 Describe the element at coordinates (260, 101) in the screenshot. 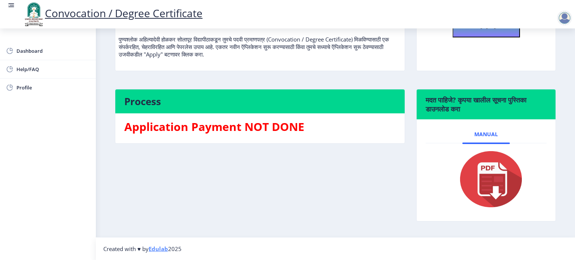

I see `h4: Process` at that location.